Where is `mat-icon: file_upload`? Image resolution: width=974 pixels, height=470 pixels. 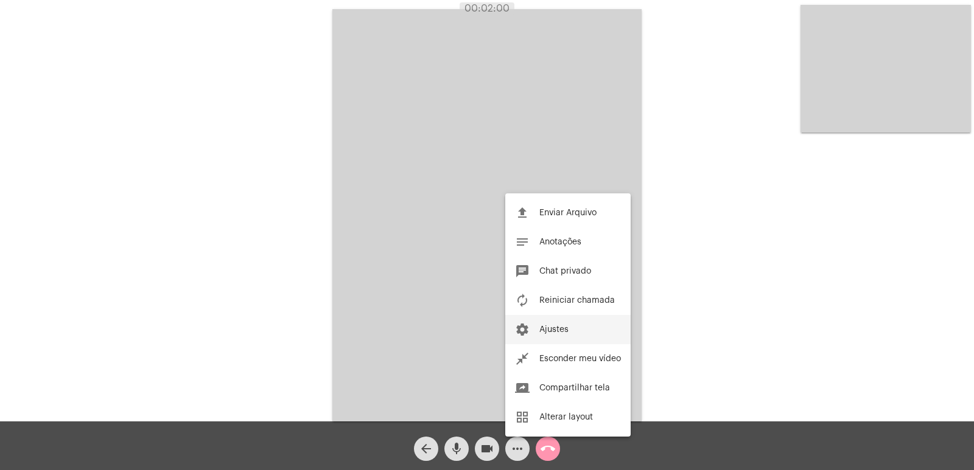
mat-icon: file_upload is located at coordinates (522, 213).